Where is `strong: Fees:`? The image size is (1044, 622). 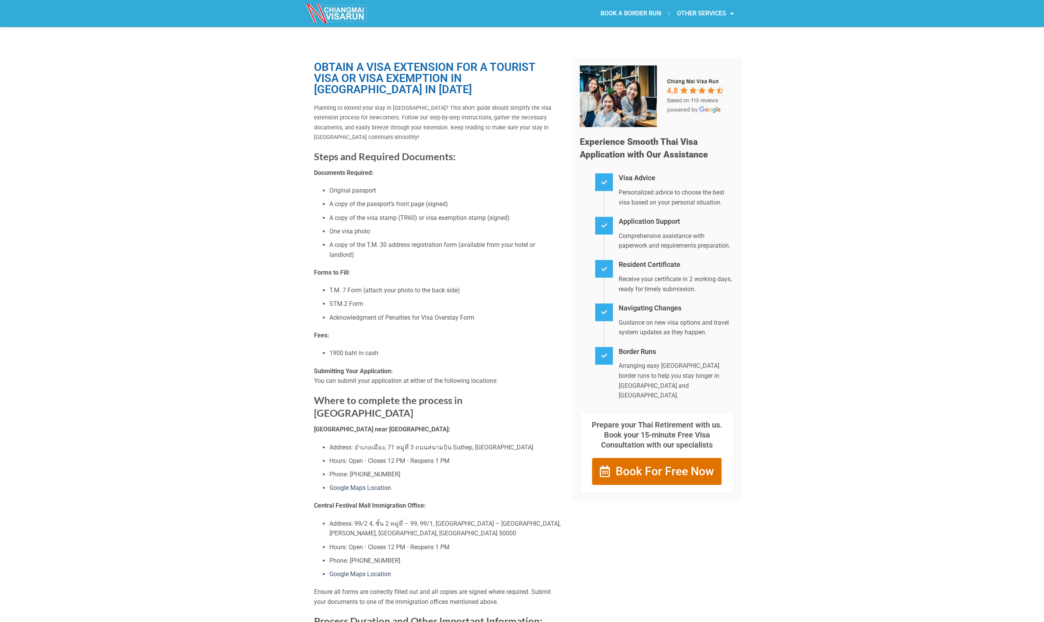 strong: Fees: is located at coordinates (322, 335).